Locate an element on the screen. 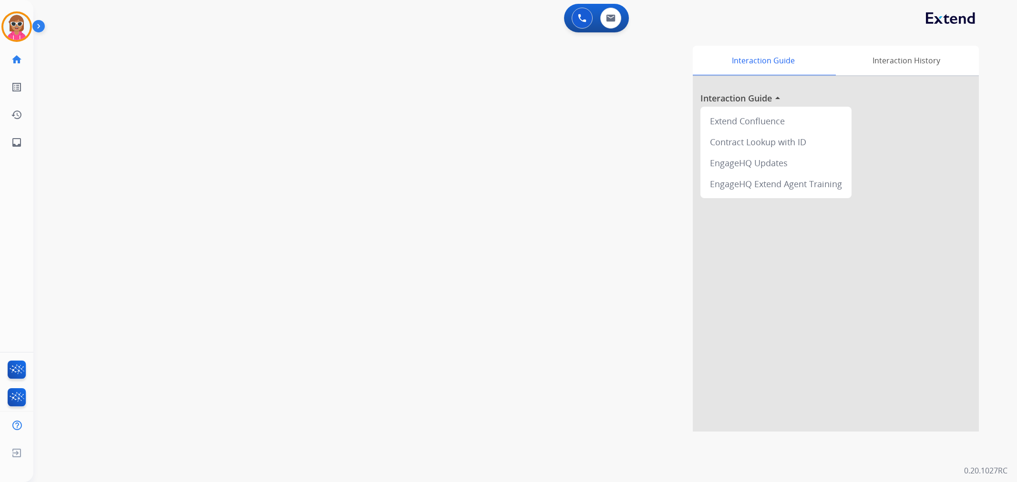  div: Extend Confluence is located at coordinates (775, 121).